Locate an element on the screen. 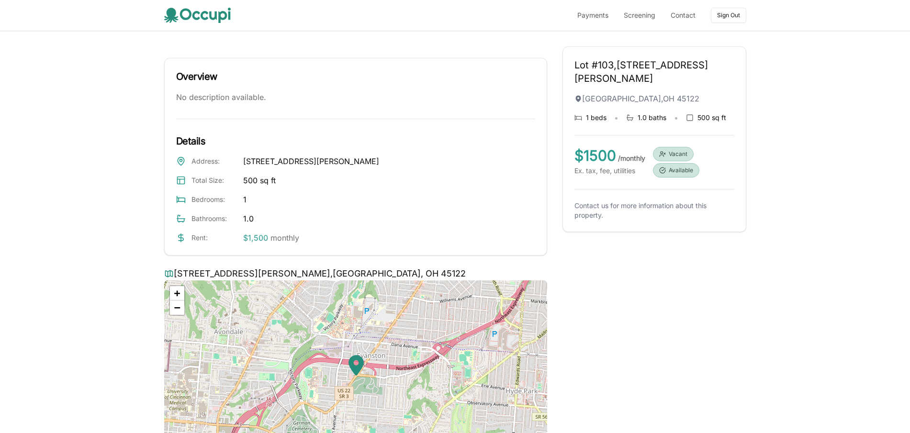 This screenshot has width=910, height=433. span: 1.0 is located at coordinates (249, 219).